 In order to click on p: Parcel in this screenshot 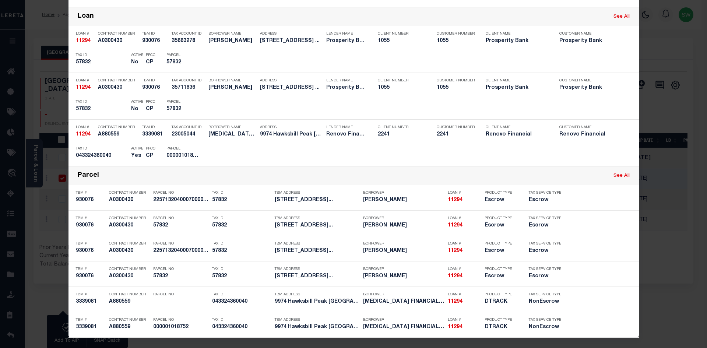, I will do `click(183, 149)`.